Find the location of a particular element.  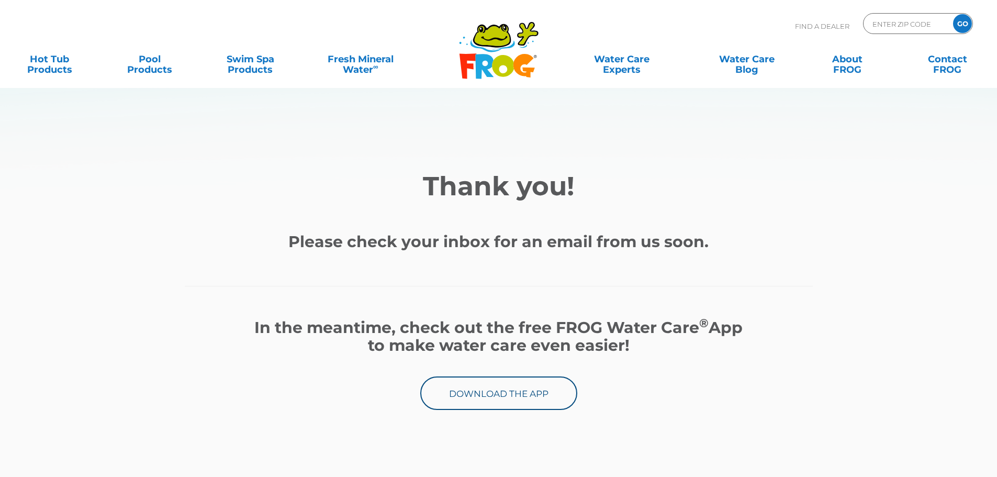

strong: In the meantime, check out the free FROG Water Care App is located at coordinates (498, 327).